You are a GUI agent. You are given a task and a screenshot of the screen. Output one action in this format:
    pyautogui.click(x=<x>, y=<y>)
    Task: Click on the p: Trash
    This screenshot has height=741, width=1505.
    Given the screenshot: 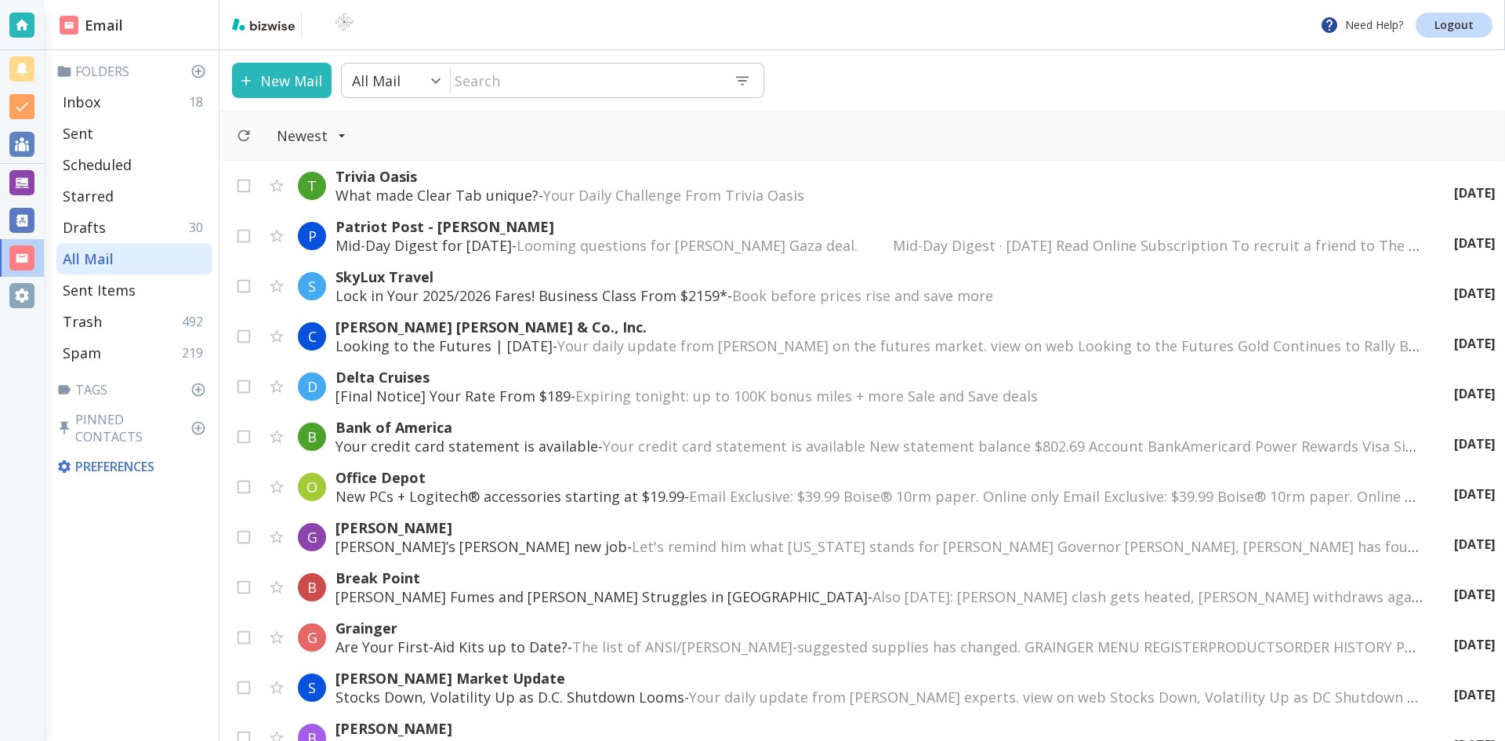 What is the action you would take?
    pyautogui.click(x=82, y=321)
    